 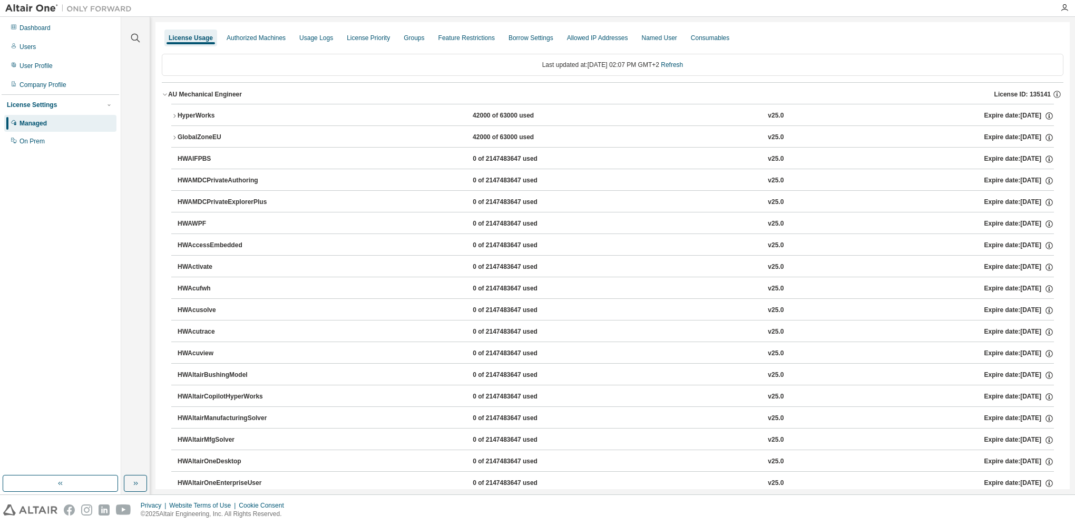 I want to click on img: instagram.svg, so click(x=86, y=509).